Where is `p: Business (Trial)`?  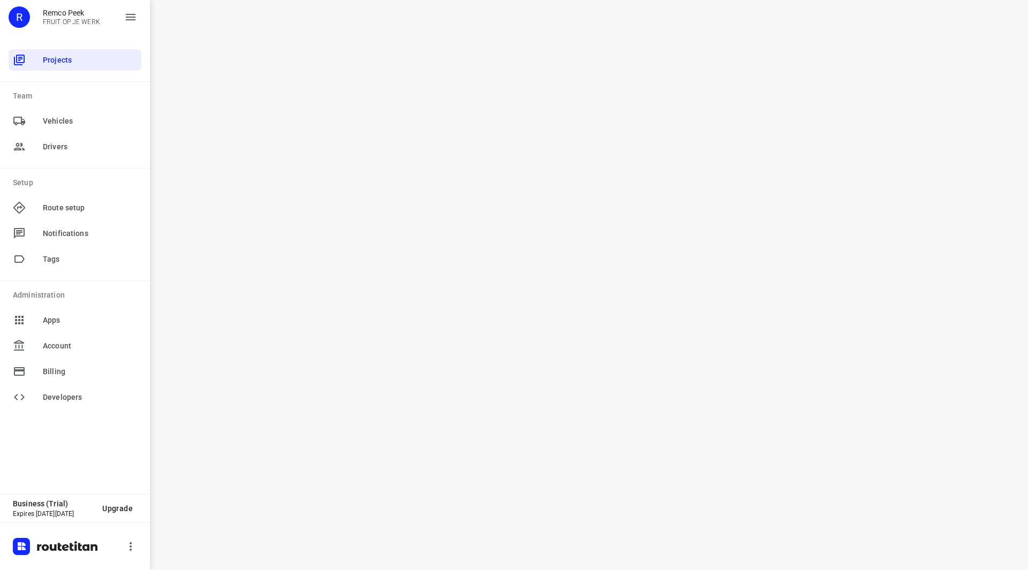
p: Business (Trial) is located at coordinates (53, 504).